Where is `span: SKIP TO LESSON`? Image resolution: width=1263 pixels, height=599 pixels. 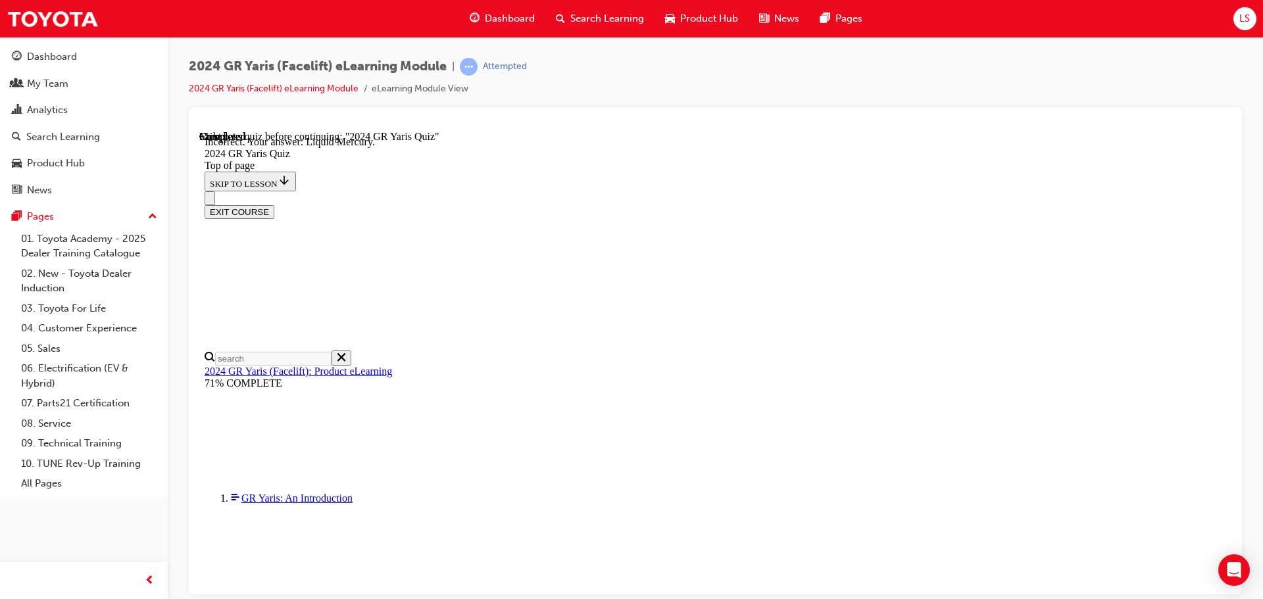 span: SKIP TO LESSON is located at coordinates (51, 53).